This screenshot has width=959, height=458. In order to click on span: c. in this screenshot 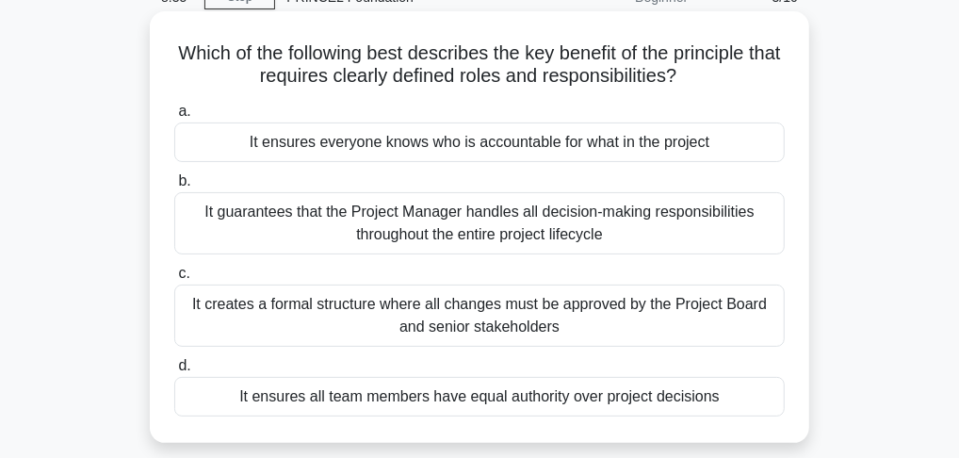, I will do `click(184, 272)`.